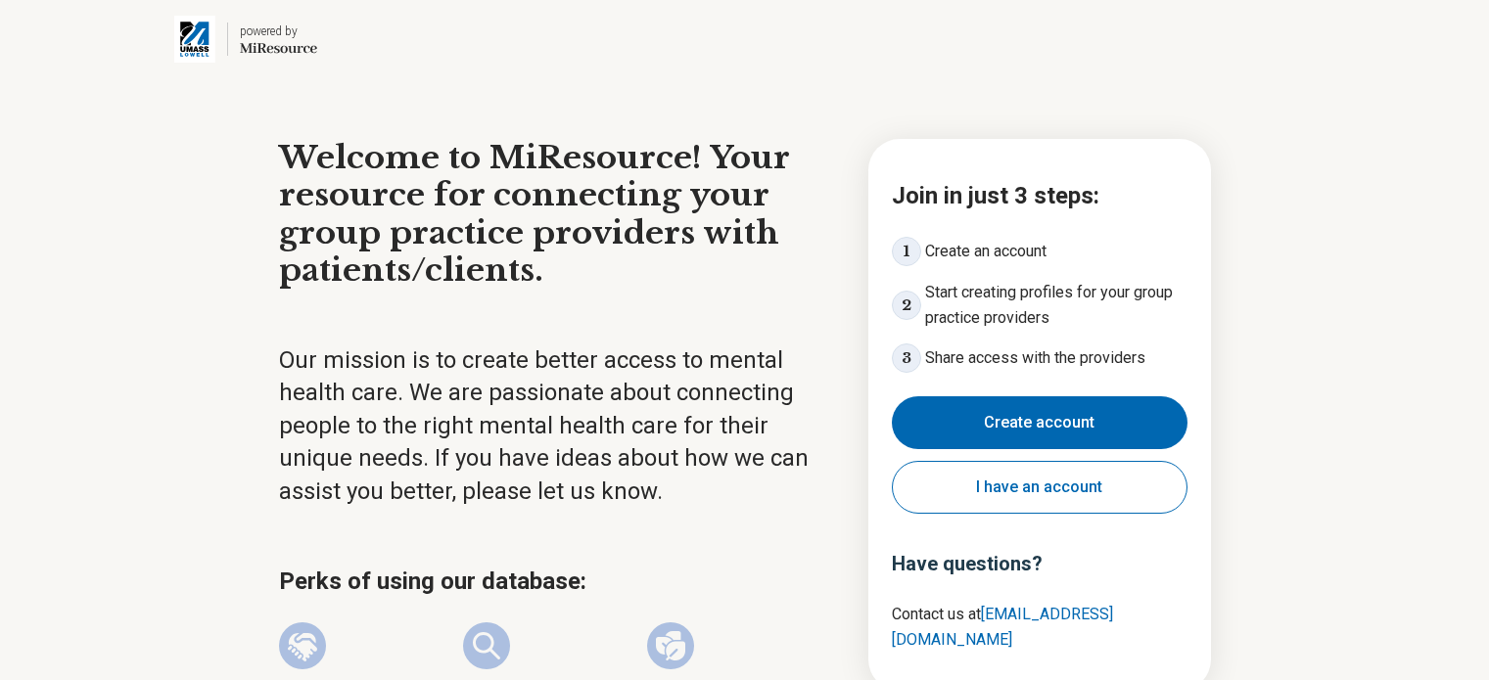 The height and width of the screenshot is (680, 1489). What do you see at coordinates (278, 31) in the screenshot?
I see `div: powered by` at bounding box center [278, 31].